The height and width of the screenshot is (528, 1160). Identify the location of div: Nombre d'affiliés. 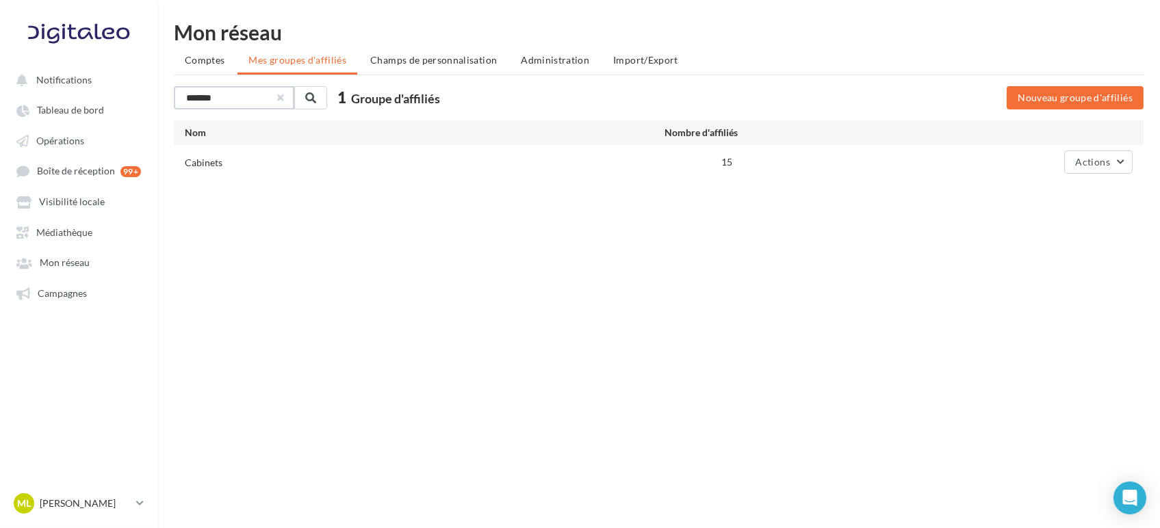
(658, 133).